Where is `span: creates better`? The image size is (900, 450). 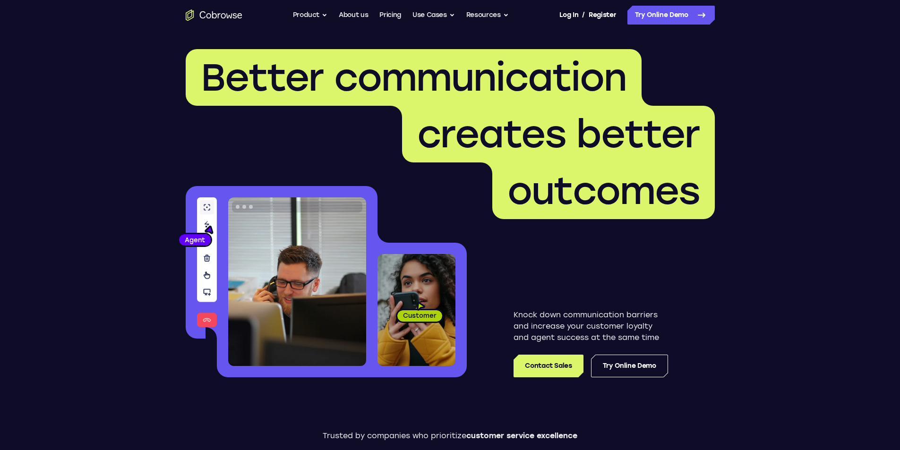 span: creates better is located at coordinates (558, 134).